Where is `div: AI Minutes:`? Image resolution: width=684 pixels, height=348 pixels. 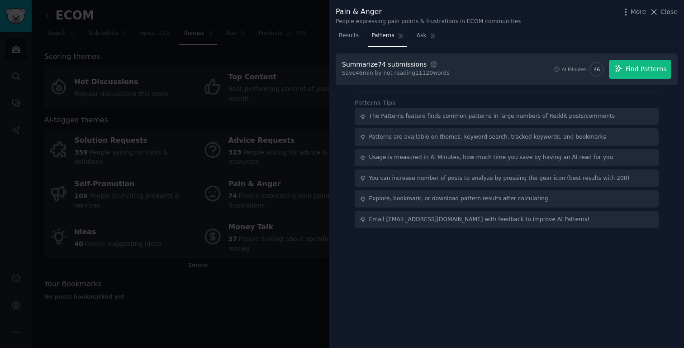 div: AI Minutes: is located at coordinates (575, 69).